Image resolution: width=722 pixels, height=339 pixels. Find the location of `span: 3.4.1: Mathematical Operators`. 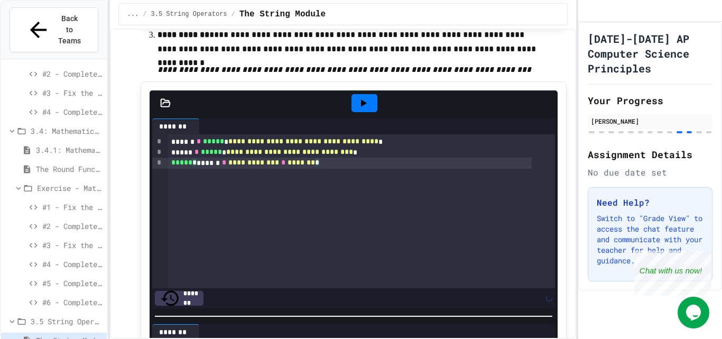

span: 3.4.1: Mathematical Operators is located at coordinates (69, 149).